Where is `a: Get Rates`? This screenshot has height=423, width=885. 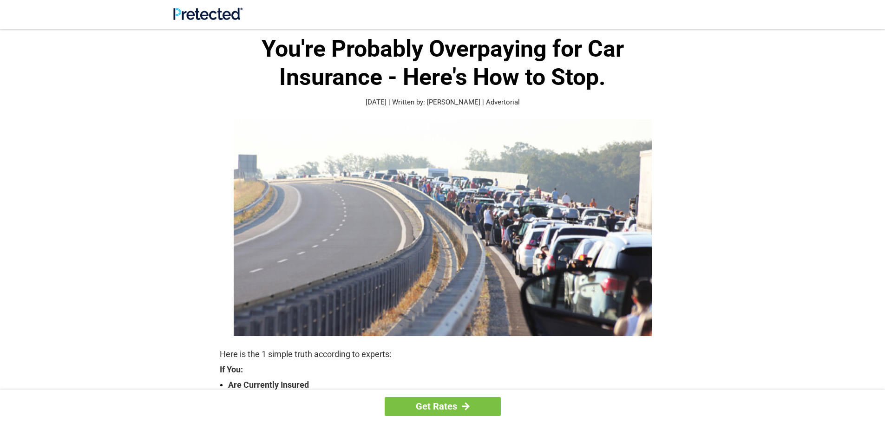
a: Get Rates is located at coordinates (443, 407).